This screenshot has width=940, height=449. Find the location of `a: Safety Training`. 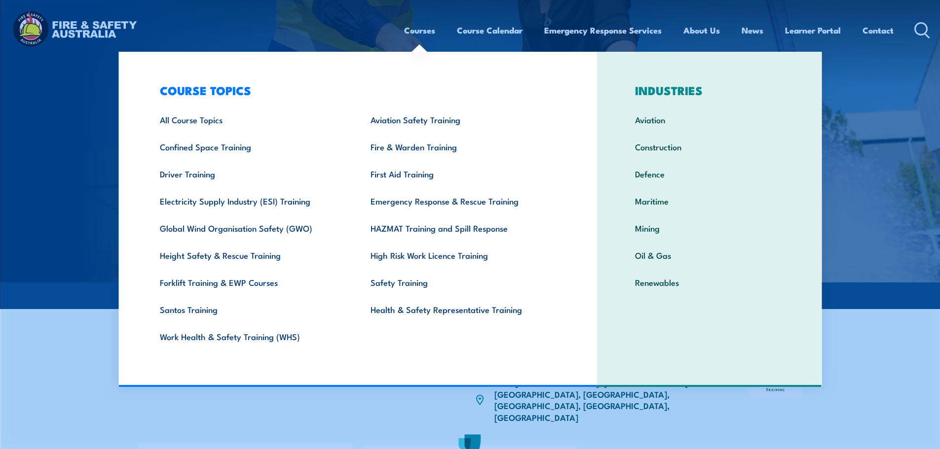

a: Safety Training is located at coordinates (460, 282).